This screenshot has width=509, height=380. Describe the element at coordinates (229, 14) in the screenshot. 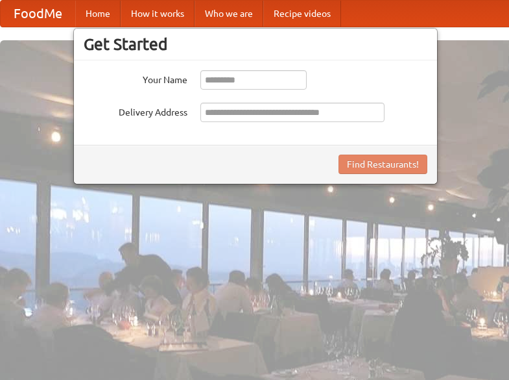

I see `a: Who we are` at that location.